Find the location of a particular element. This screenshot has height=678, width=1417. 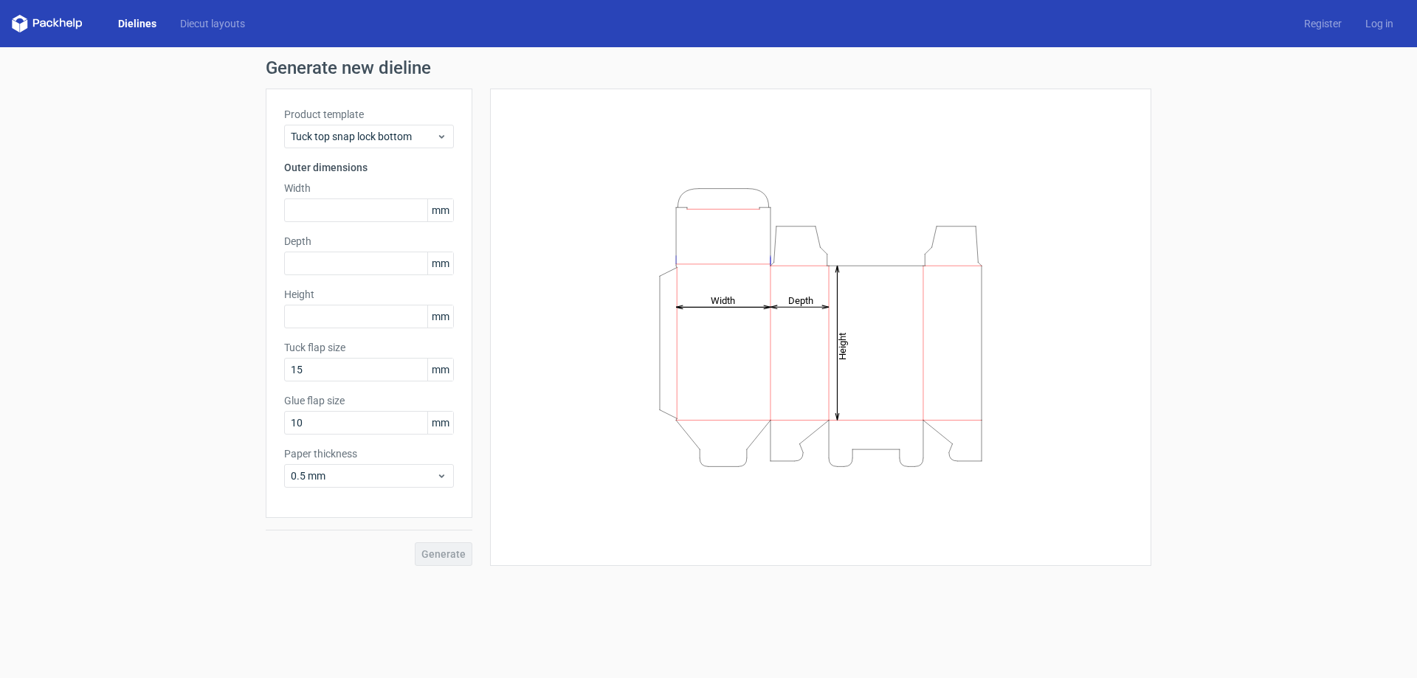

span: 0.5 mm is located at coordinates (363, 476).